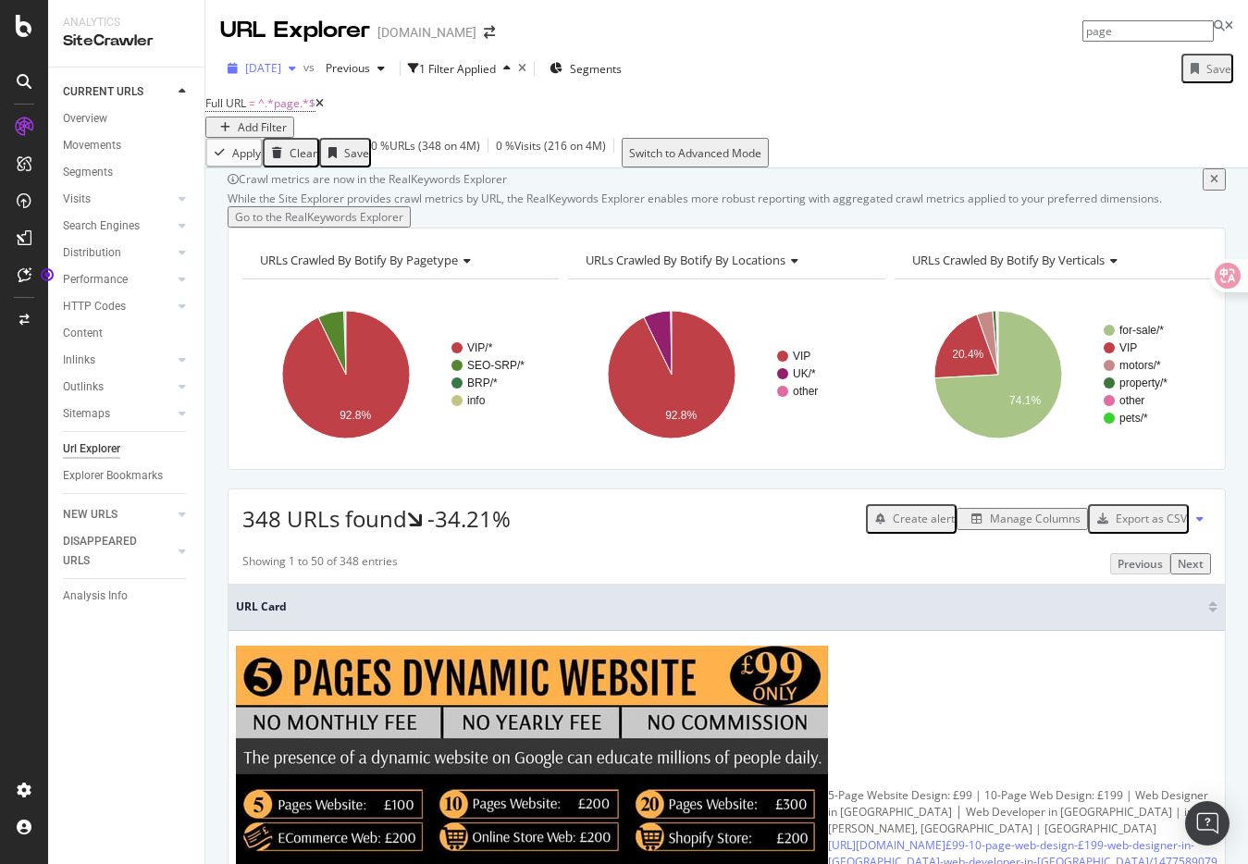  Describe the element at coordinates (720, 607) in the screenshot. I see `span: URL Card` at that location.